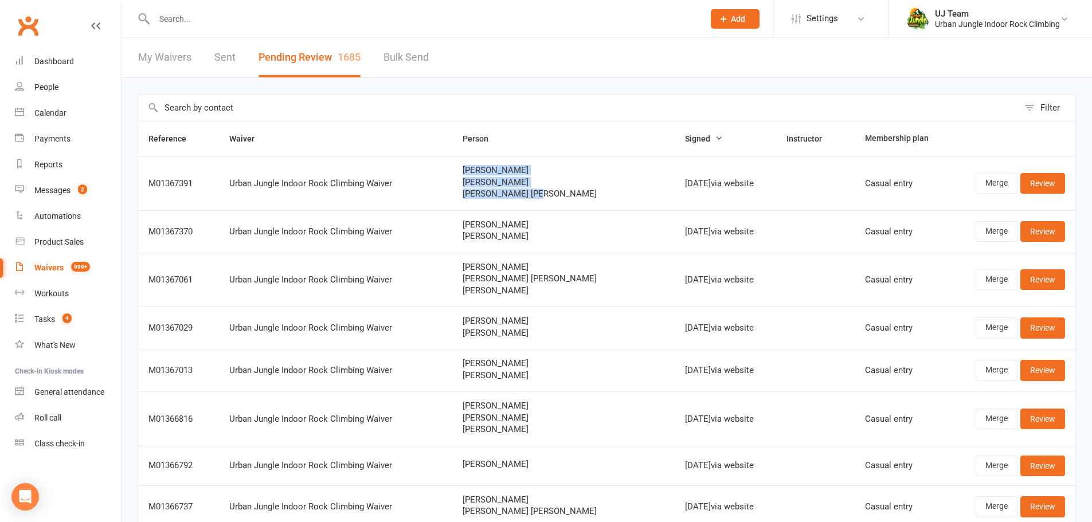 This screenshot has width=1092, height=522. I want to click on div: Product Sales, so click(59, 242).